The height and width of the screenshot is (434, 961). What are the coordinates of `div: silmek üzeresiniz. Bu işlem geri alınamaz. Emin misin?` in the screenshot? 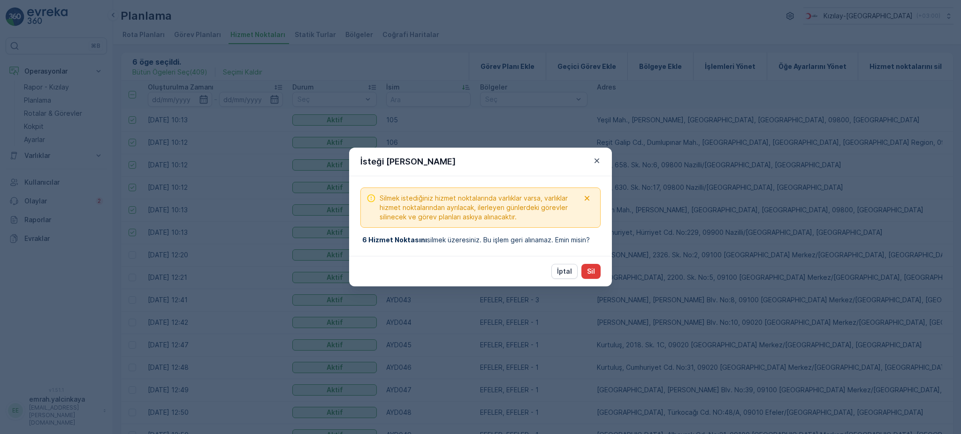 It's located at (480, 240).